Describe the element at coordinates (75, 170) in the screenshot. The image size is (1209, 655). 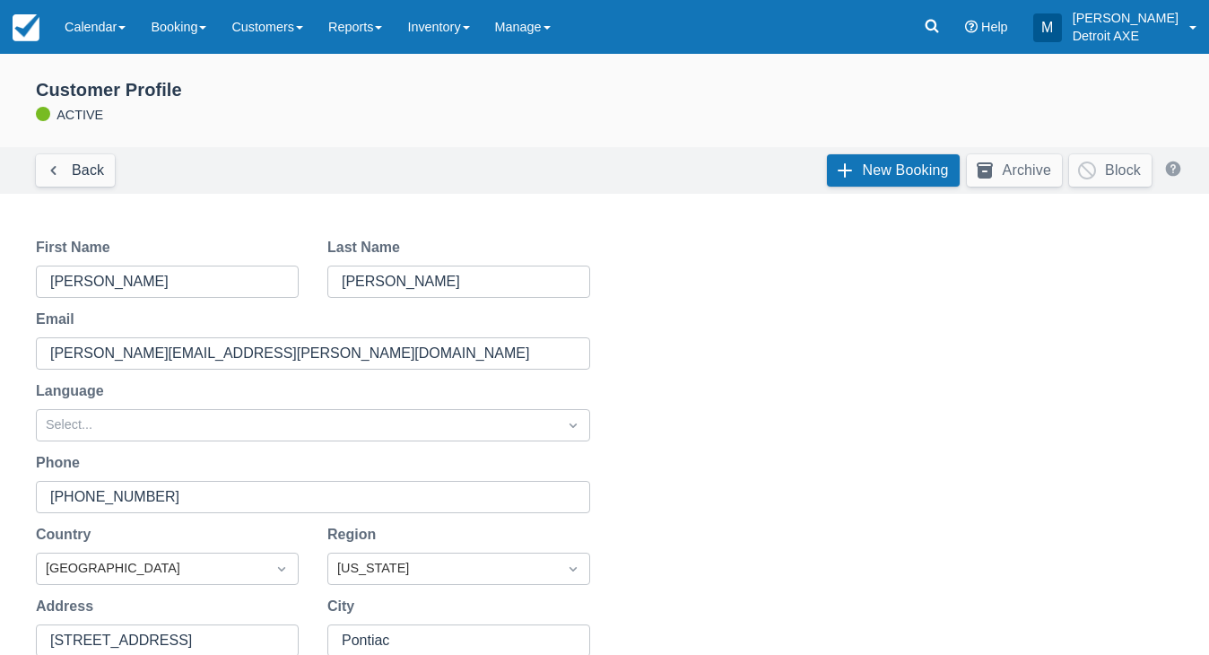
I see `a: Back` at that location.